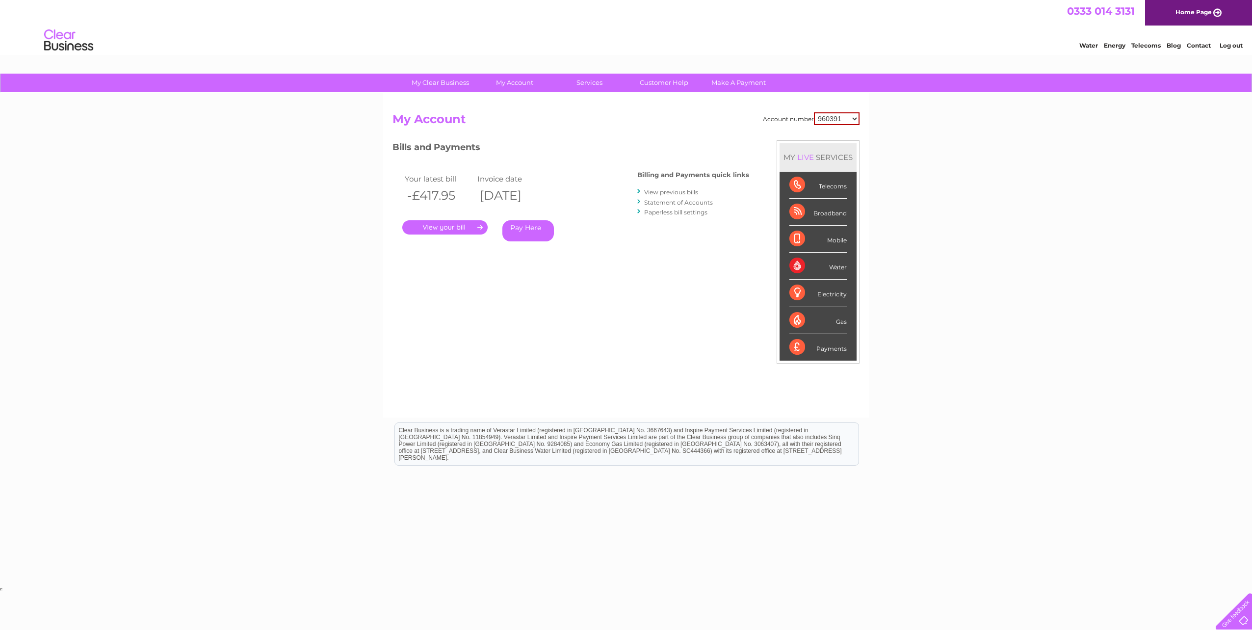 Image resolution: width=1252 pixels, height=630 pixels. What do you see at coordinates (439, 195) in the screenshot?
I see `th: -£417.95` at bounding box center [439, 195].